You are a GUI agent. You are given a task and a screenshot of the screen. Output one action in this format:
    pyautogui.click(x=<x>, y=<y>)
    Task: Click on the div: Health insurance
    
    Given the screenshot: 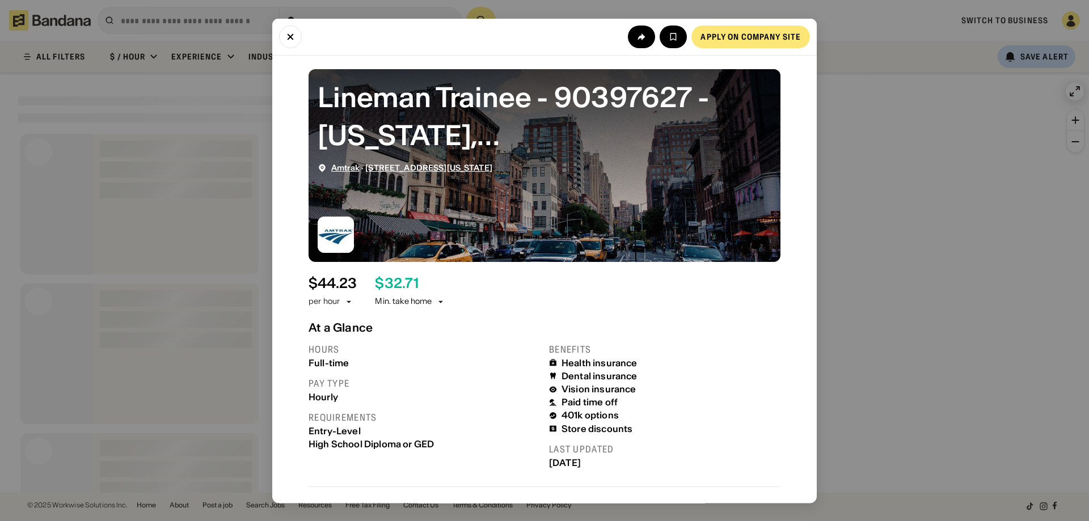 What is the action you would take?
    pyautogui.click(x=600, y=362)
    